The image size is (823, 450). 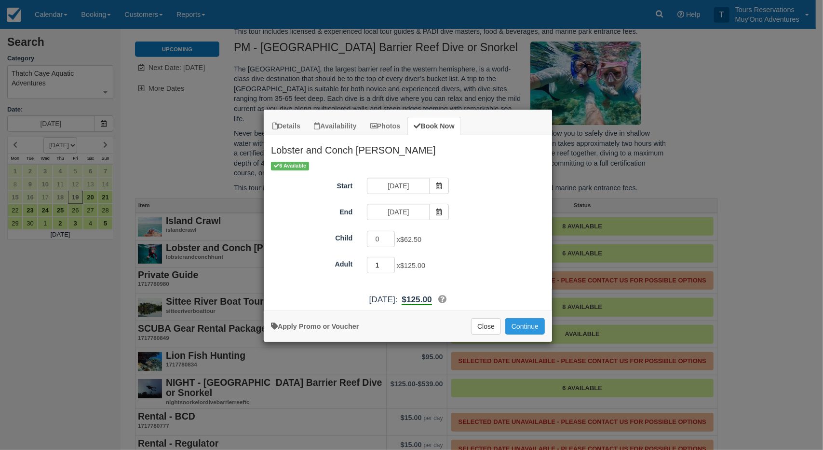 I want to click on label: End, so click(x=312, y=210).